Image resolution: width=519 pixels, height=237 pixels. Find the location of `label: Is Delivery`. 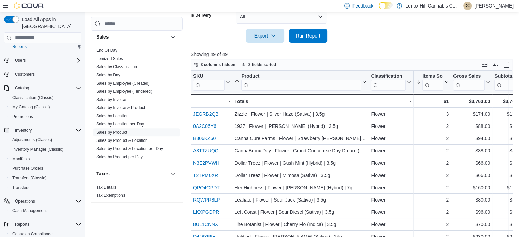

label: Is Delivery is located at coordinates (201, 15).